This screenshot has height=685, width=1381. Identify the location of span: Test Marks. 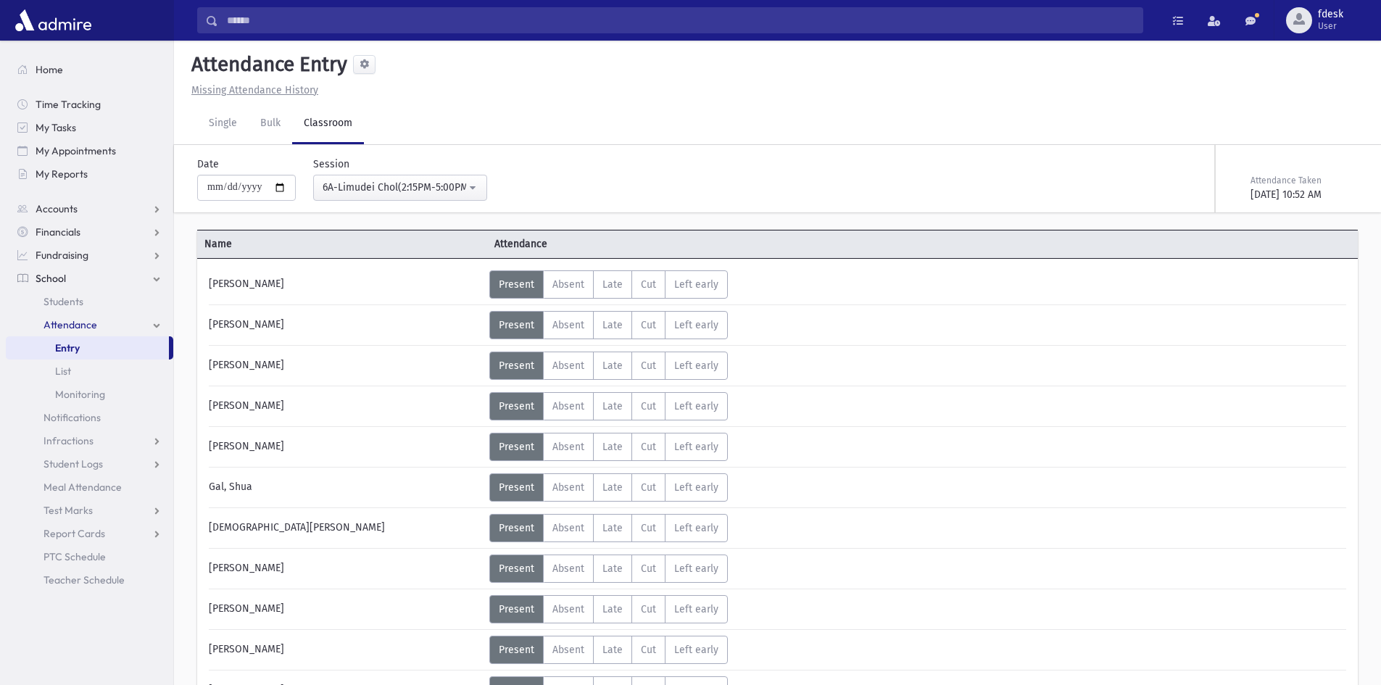
(68, 510).